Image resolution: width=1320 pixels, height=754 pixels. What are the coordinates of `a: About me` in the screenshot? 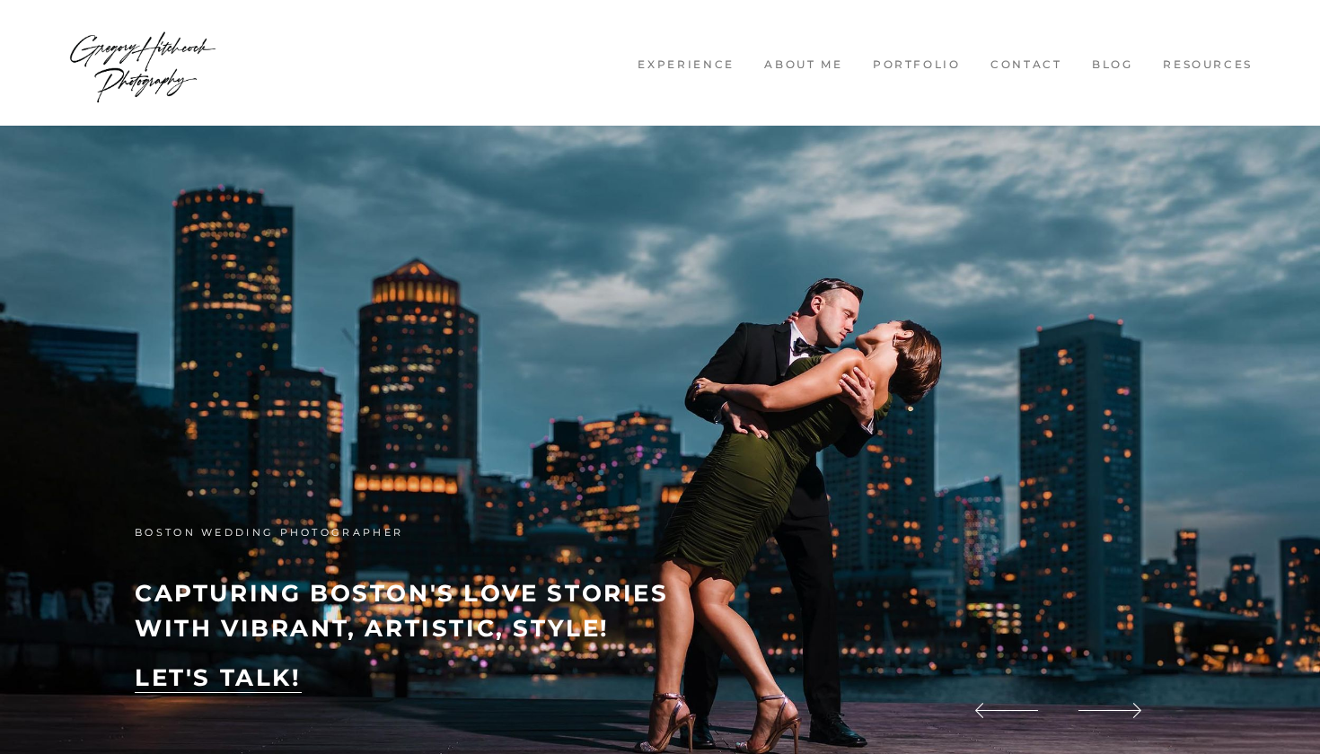 It's located at (804, 65).